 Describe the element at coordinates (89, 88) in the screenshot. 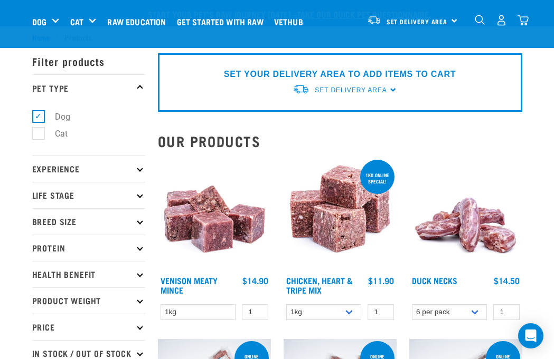

I see `p: Pet Type` at that location.